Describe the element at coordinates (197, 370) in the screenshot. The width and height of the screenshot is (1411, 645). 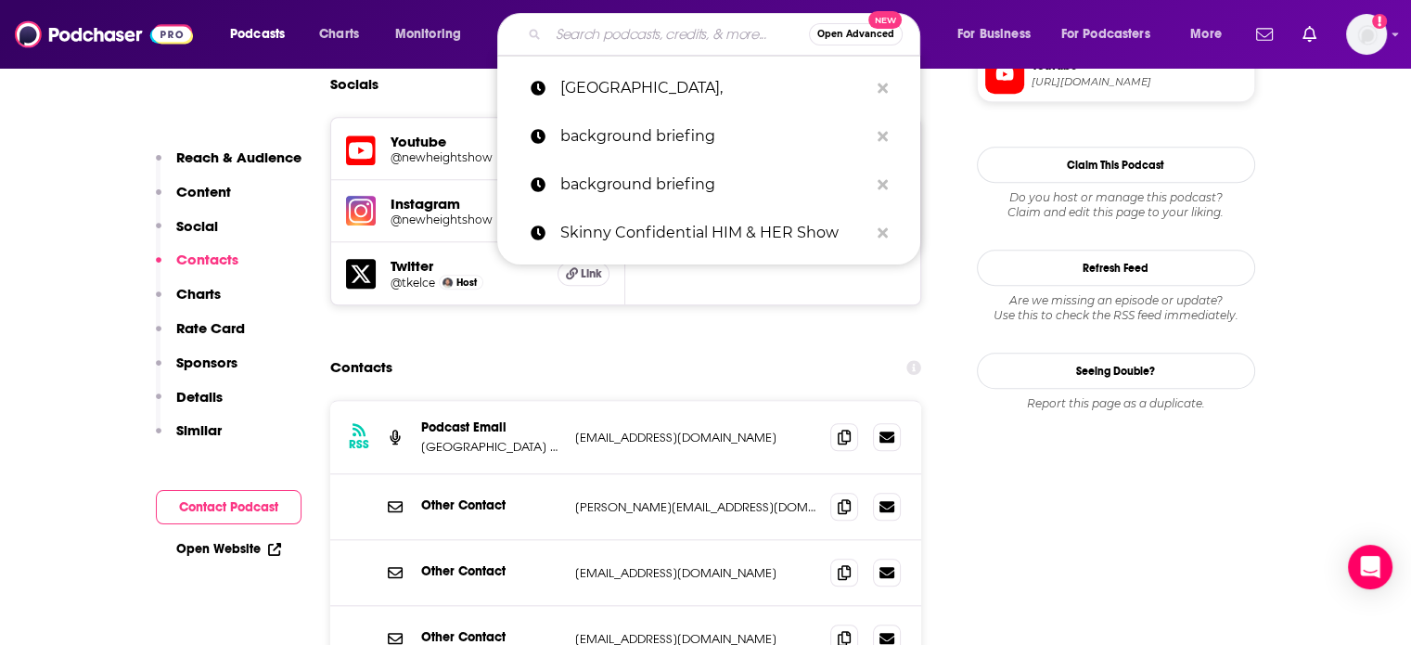
I see `button: Sponsors` at that location.